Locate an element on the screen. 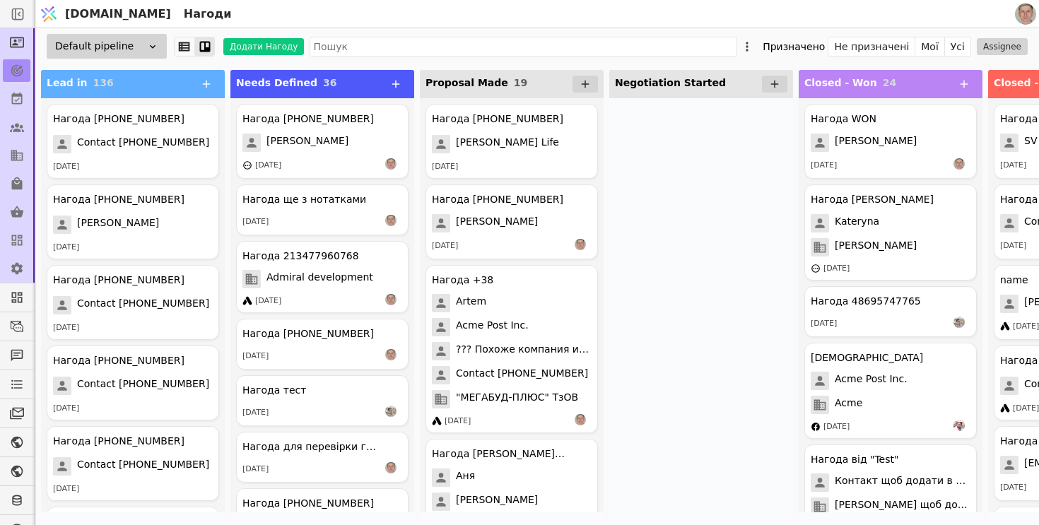 This screenshot has height=525, width=1039. span: 24 is located at coordinates (889, 83).